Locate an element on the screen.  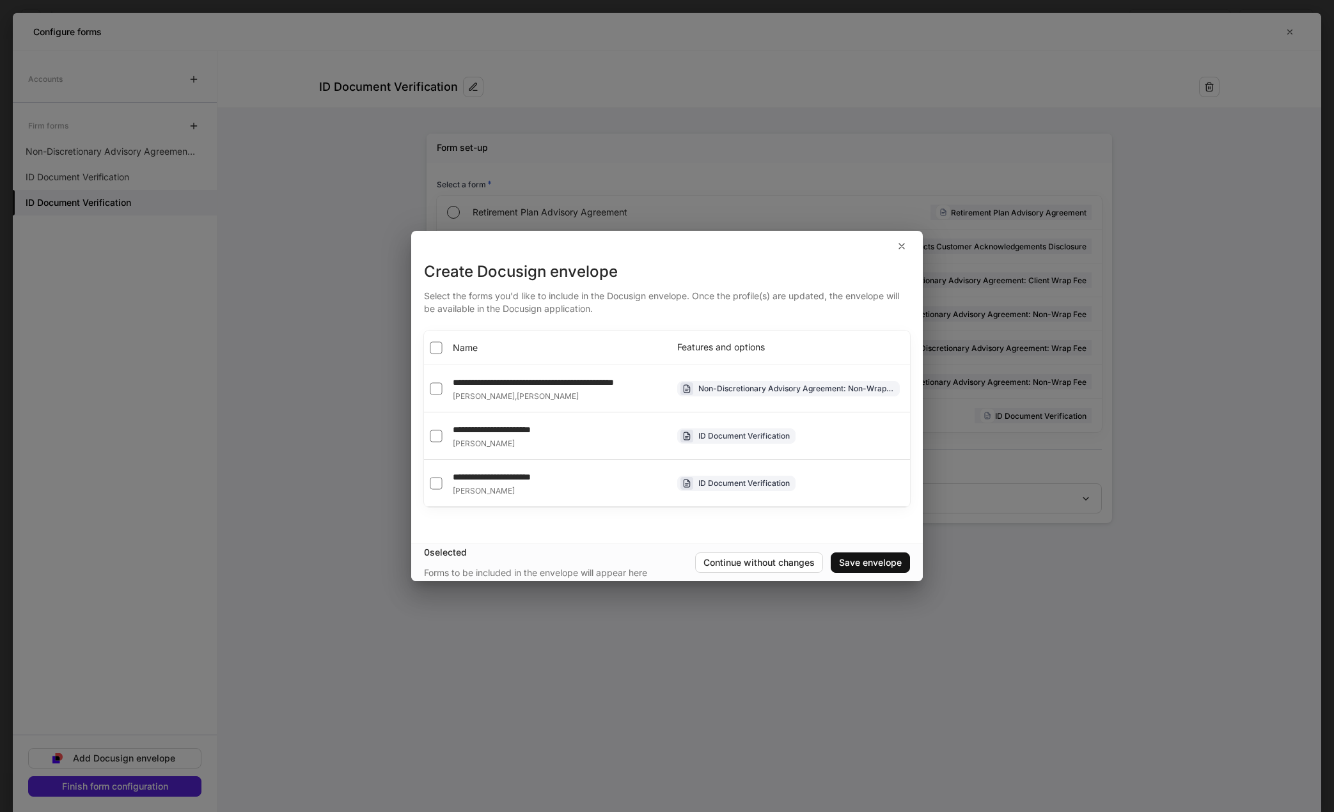
th: Features and options is located at coordinates (788, 348).